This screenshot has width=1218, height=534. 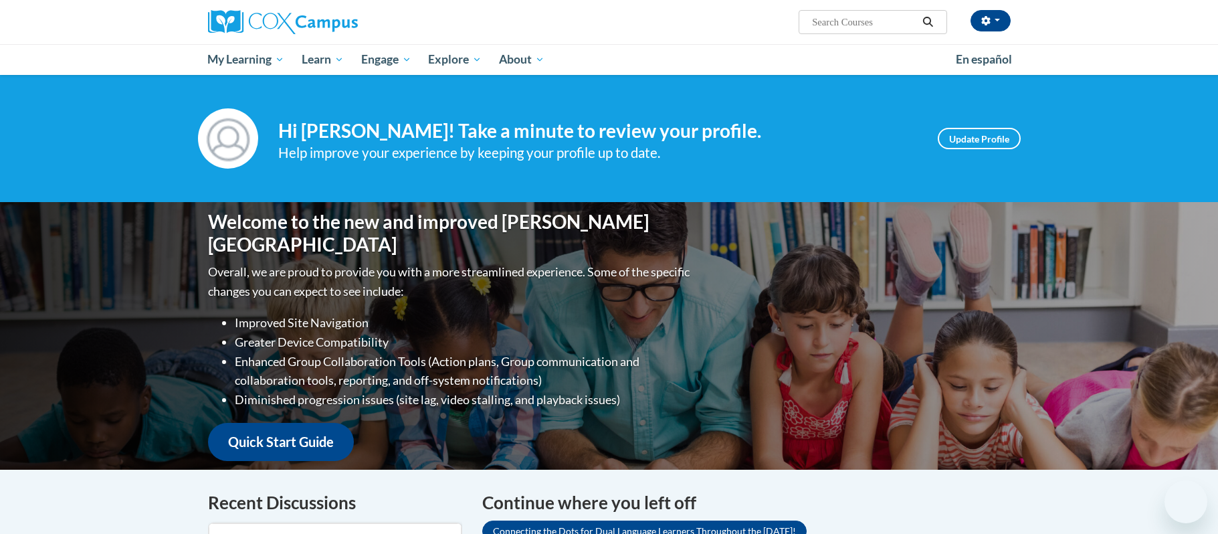 What do you see at coordinates (522, 60) in the screenshot?
I see `span: About` at bounding box center [522, 60].